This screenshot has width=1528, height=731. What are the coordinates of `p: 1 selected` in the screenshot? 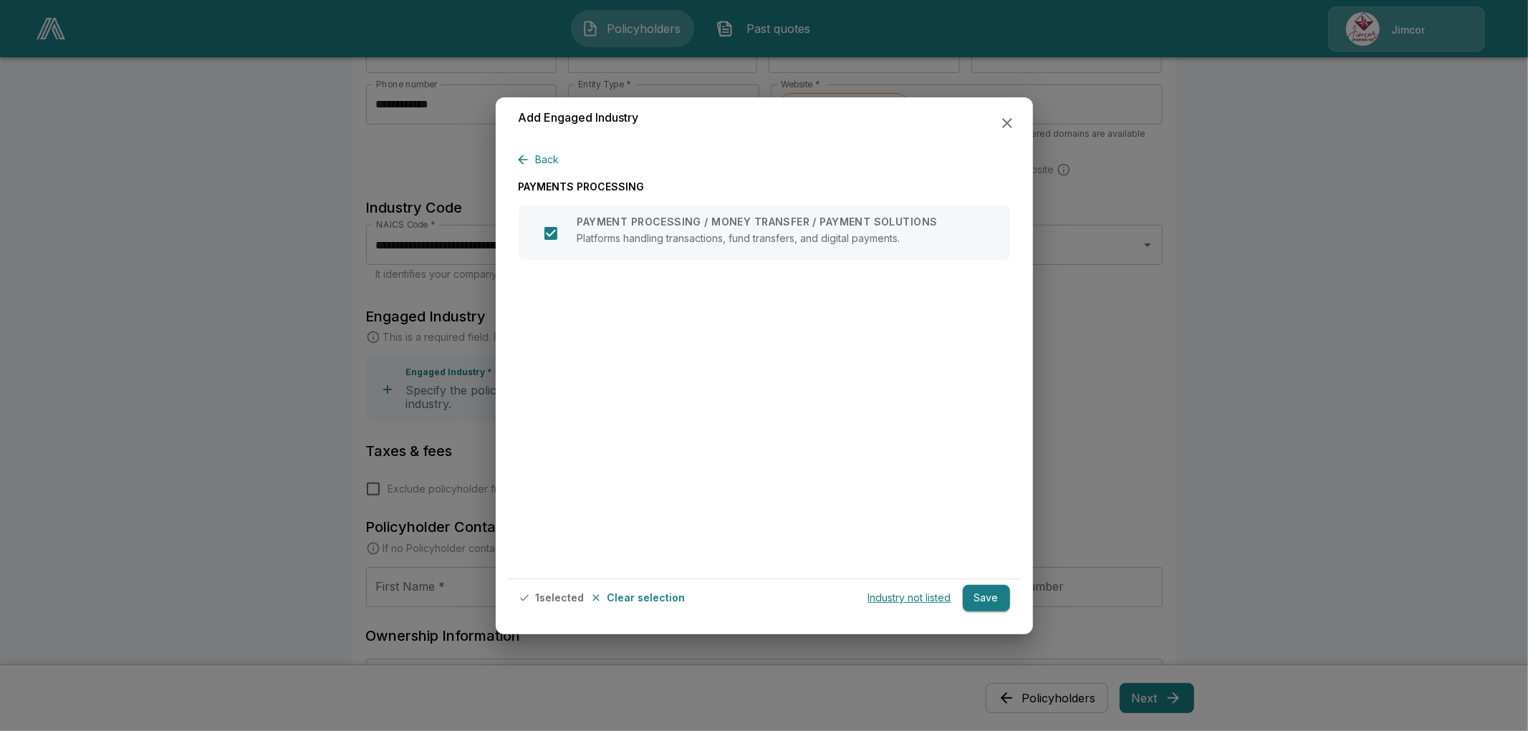 It's located at (560, 598).